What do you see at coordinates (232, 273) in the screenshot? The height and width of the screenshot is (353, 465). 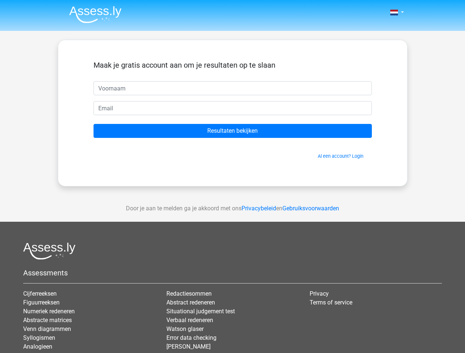 I see `h5: Assessments` at bounding box center [232, 273].